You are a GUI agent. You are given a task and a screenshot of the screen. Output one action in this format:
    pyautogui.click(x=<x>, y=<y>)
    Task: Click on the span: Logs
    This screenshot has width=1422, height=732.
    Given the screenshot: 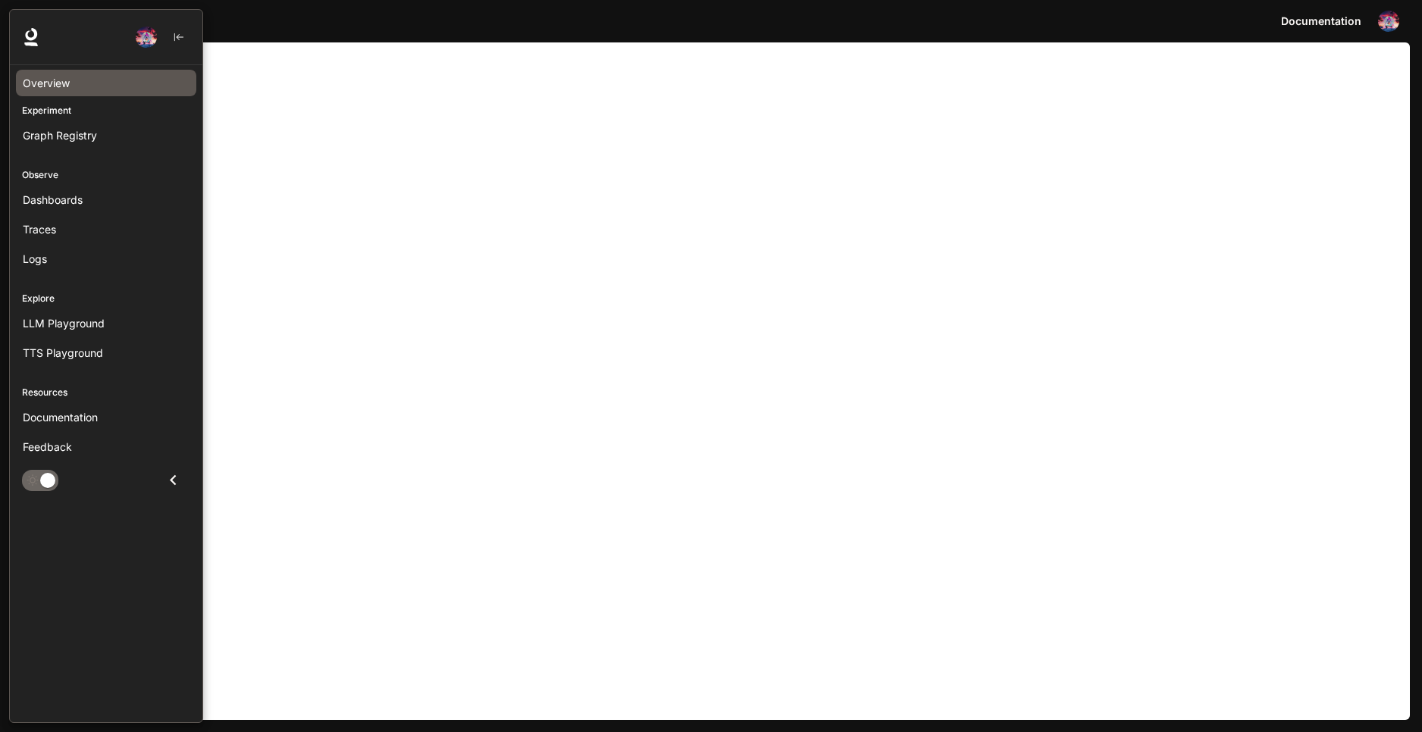 What is the action you would take?
    pyautogui.click(x=35, y=258)
    